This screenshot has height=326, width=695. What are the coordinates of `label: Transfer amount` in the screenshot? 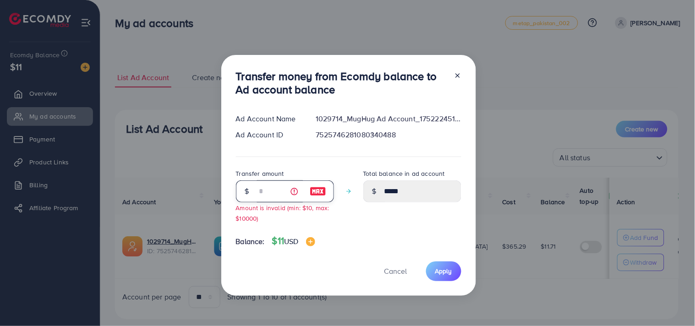 It's located at (260, 174).